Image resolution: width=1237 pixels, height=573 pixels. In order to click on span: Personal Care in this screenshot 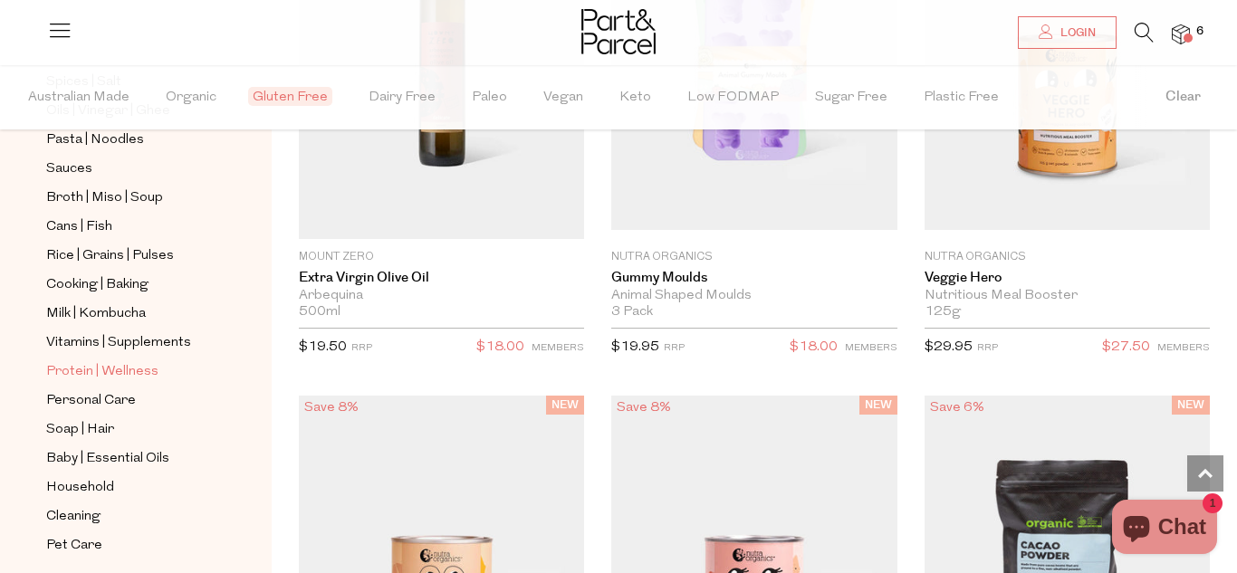, I will do `click(91, 401)`.